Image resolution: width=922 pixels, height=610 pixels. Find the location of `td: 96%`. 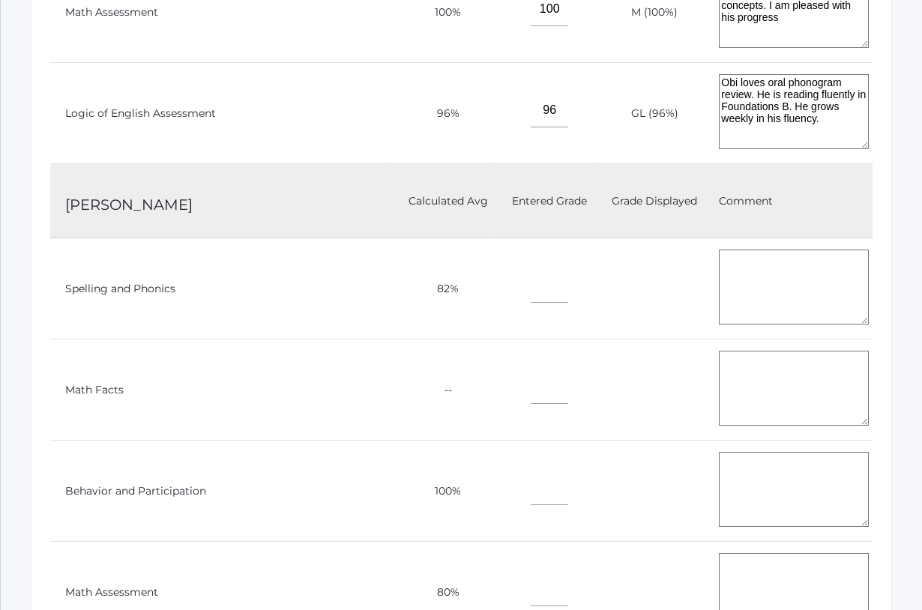

td: 96% is located at coordinates (442, 113).